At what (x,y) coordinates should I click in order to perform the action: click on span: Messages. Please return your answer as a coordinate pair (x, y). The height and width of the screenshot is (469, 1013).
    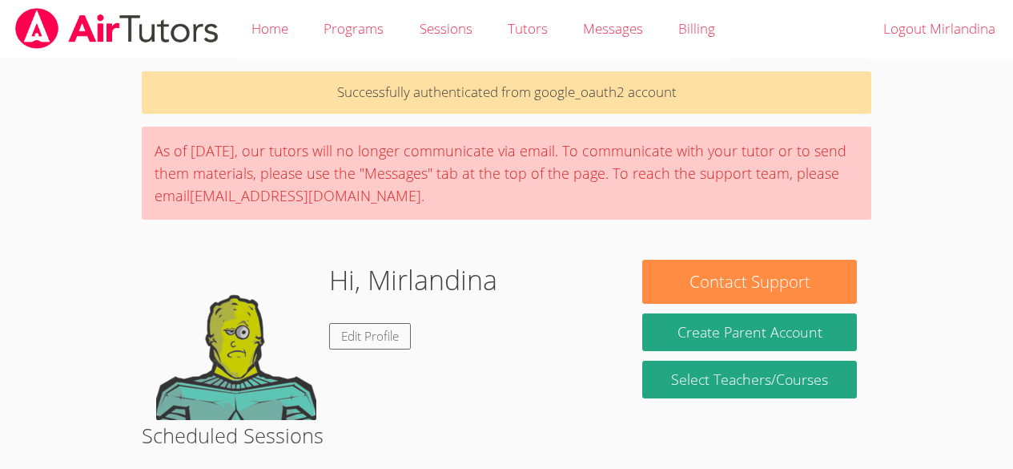
    Looking at the image, I should click on (613, 28).